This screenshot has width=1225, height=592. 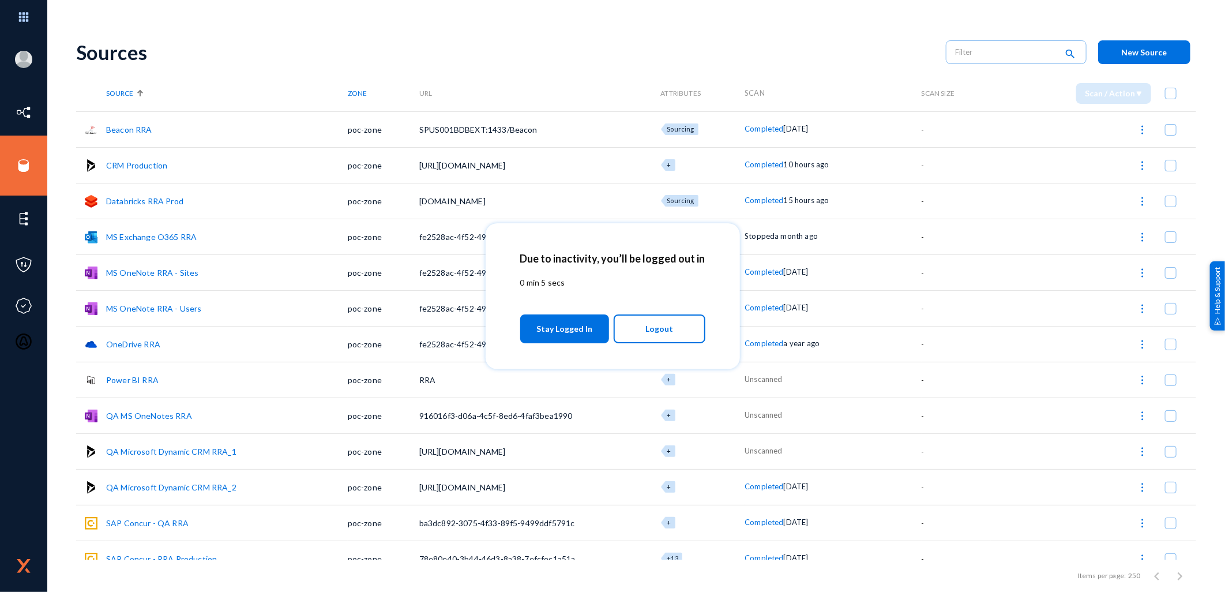 What do you see at coordinates (659, 329) in the screenshot?
I see `button: Logout` at bounding box center [659, 329].